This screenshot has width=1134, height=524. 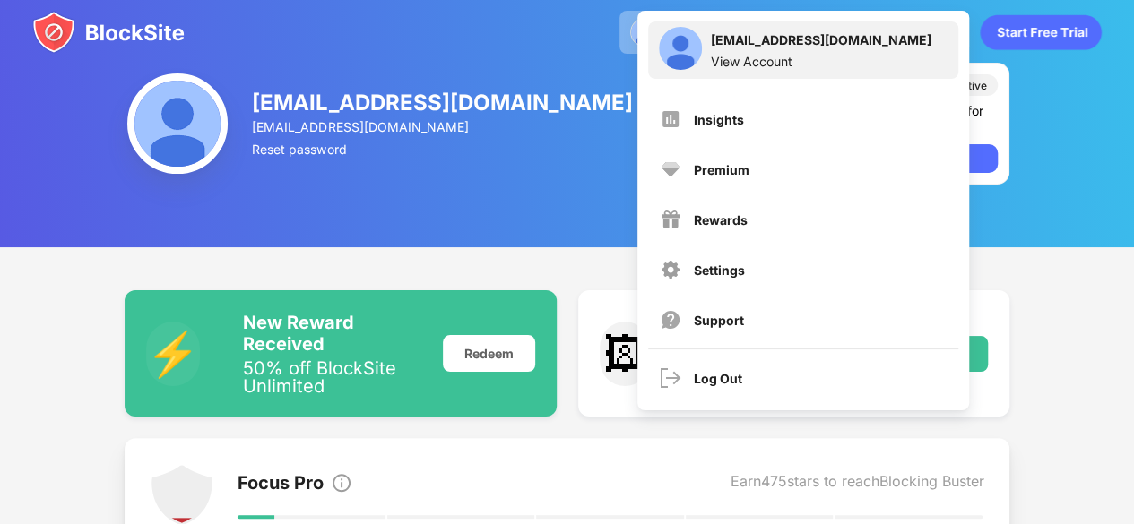 I want to click on div: Insights, so click(x=719, y=119).